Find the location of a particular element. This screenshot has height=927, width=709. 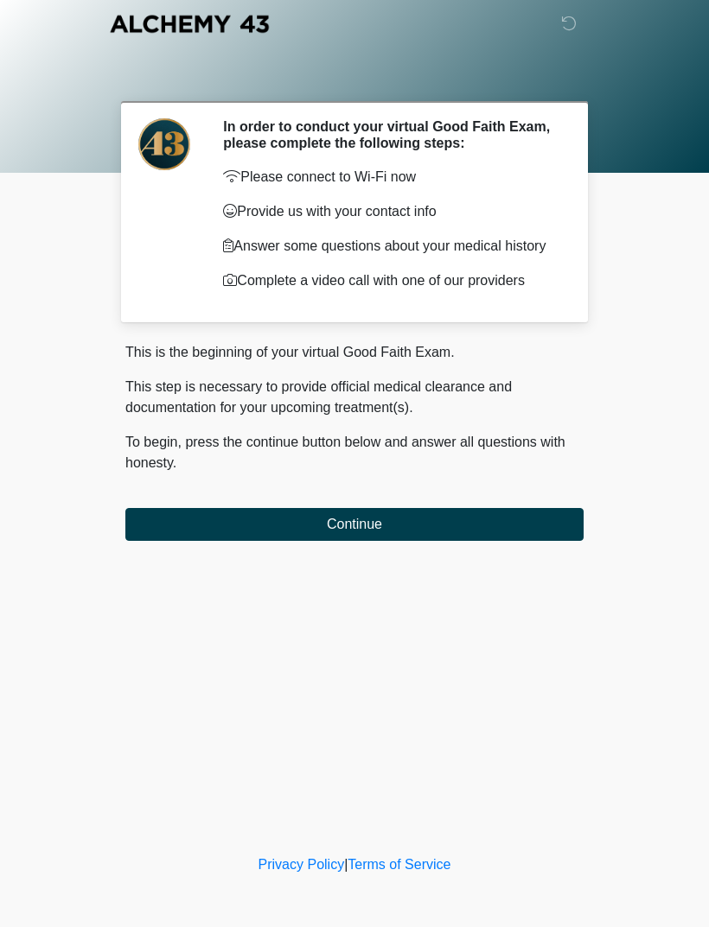

p: Please connect to Wi-Fi now is located at coordinates (390, 177).